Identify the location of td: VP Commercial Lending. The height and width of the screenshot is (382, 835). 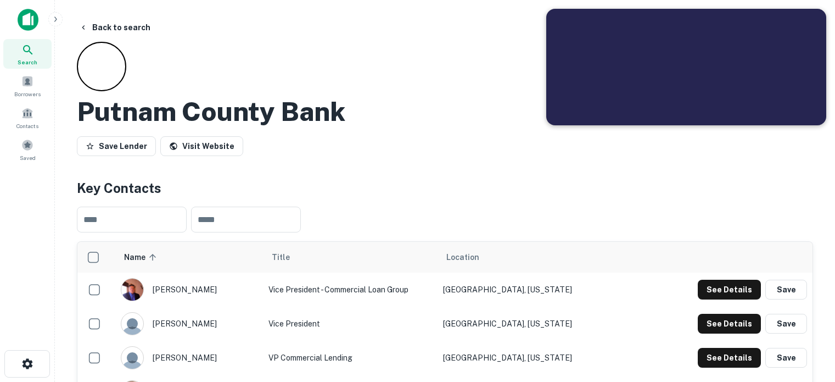
(350, 357).